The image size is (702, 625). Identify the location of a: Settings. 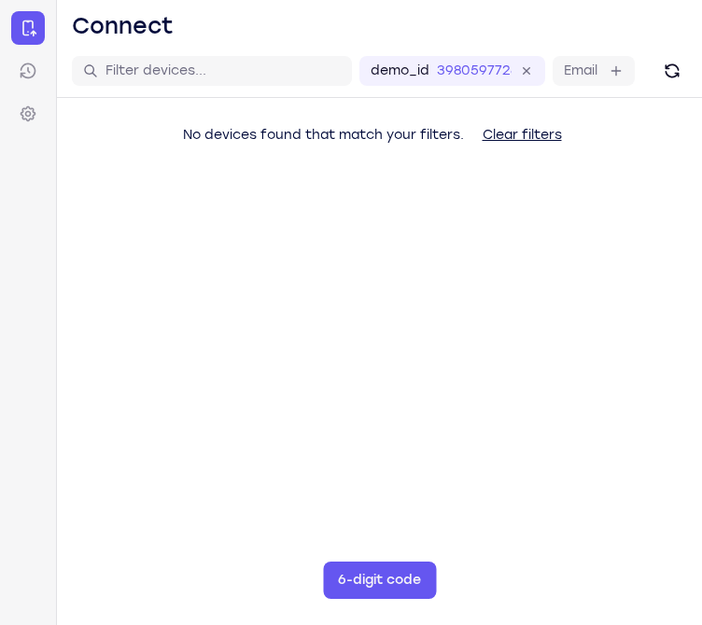
(28, 114).